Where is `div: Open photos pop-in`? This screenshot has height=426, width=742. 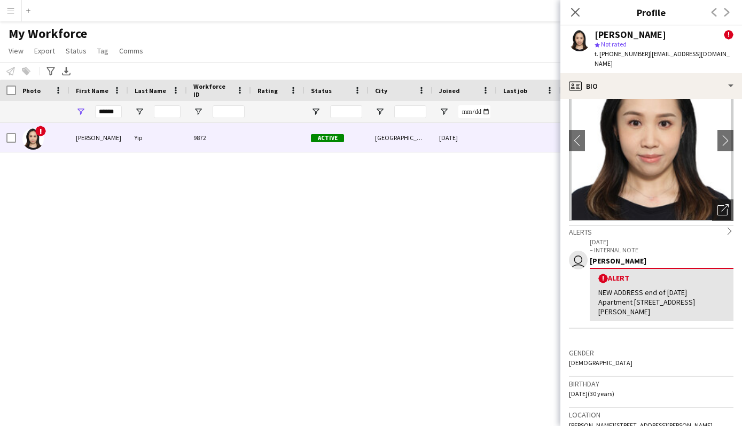 div: Open photos pop-in is located at coordinates (723, 210).